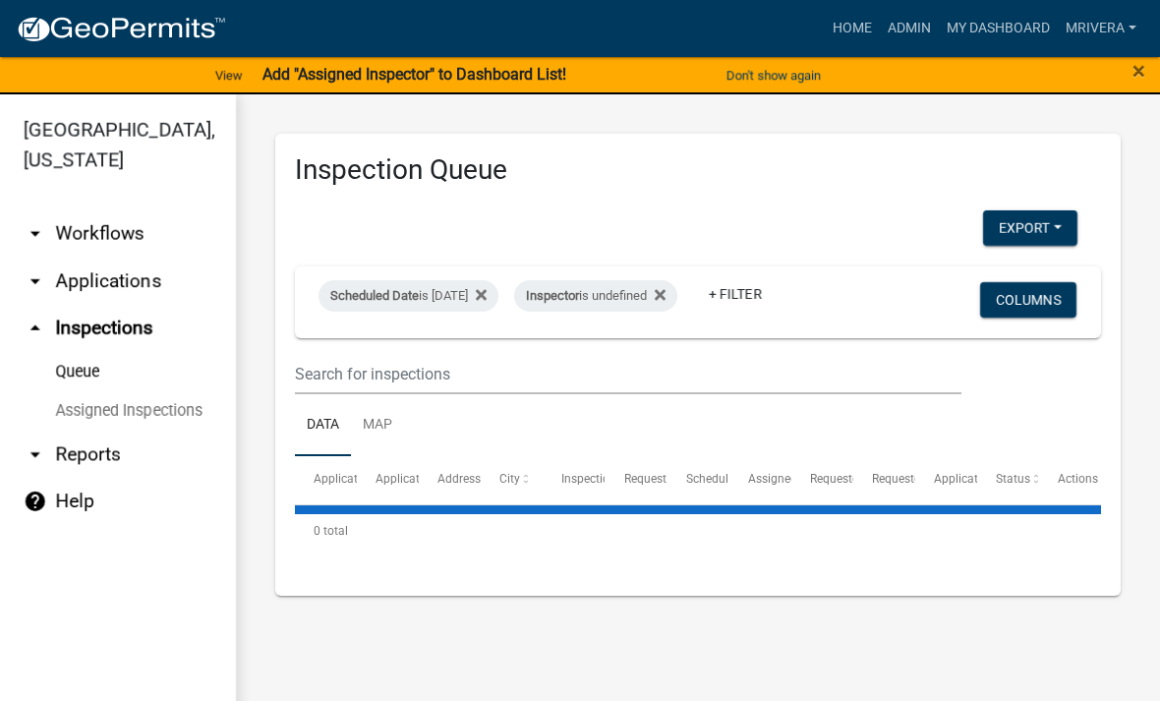 This screenshot has width=1160, height=701. Describe the element at coordinates (946, 480) in the screenshot. I see `datatable-header-cell: Application Description` at that location.